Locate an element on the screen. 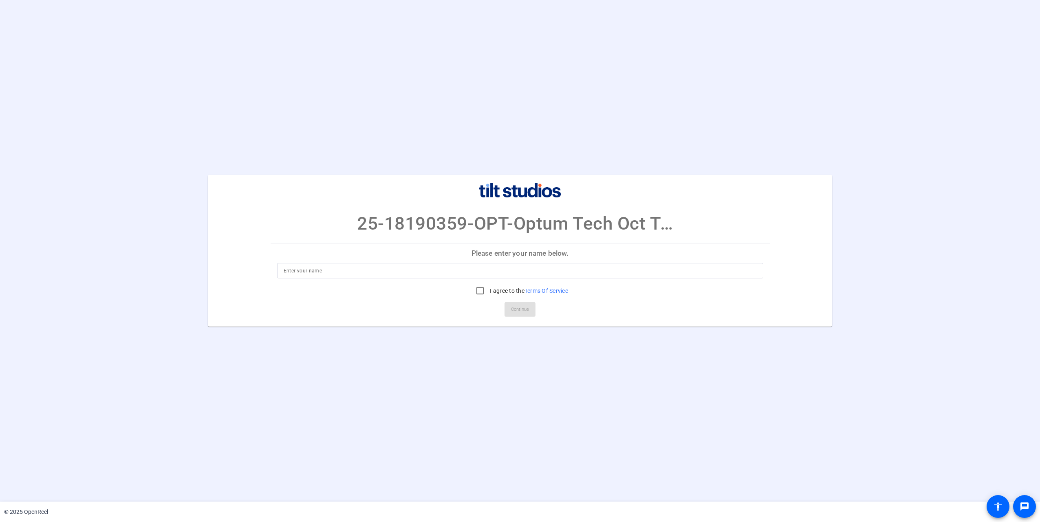  mat-icon: message is located at coordinates (1025, 506).